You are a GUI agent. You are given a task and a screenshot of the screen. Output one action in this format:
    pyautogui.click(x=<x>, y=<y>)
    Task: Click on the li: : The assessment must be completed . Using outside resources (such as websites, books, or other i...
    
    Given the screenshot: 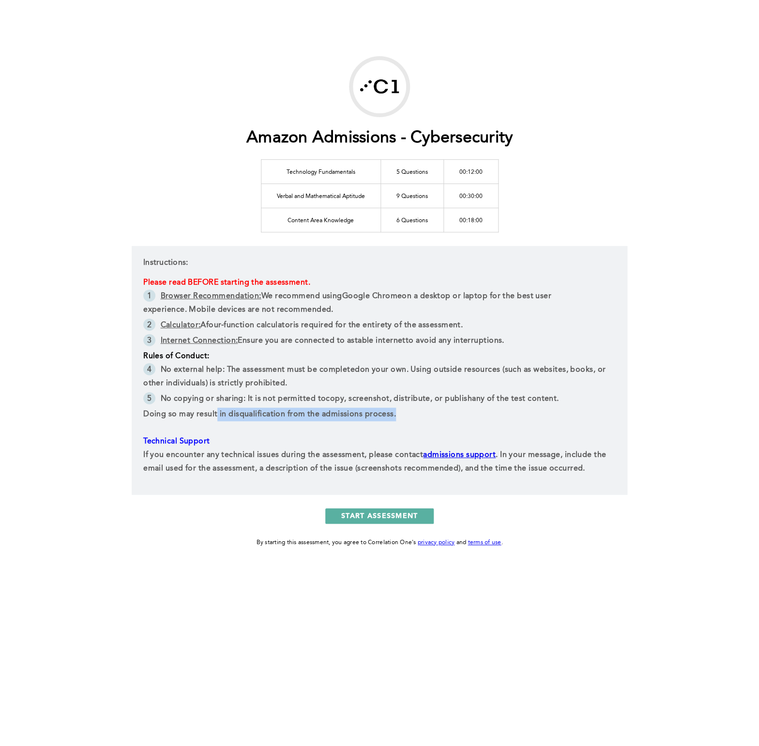 What is the action you would take?
    pyautogui.click(x=380, y=378)
    